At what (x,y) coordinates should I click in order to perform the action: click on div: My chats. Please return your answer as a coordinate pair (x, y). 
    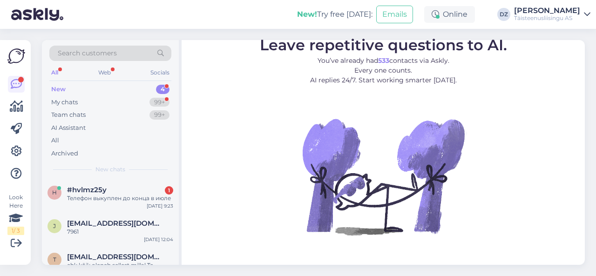
    Looking at the image, I should click on (64, 103).